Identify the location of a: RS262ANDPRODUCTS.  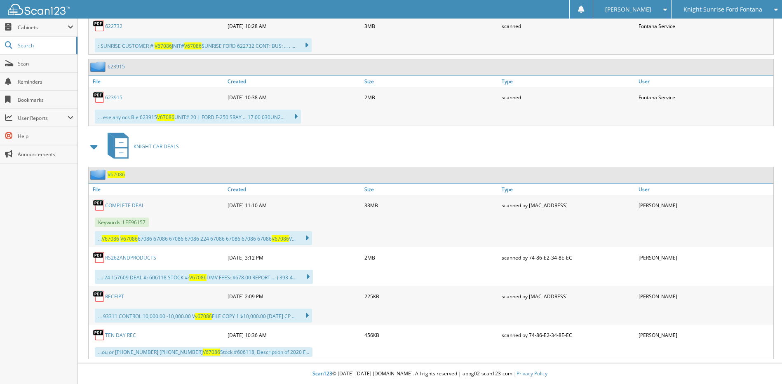
(131, 258).